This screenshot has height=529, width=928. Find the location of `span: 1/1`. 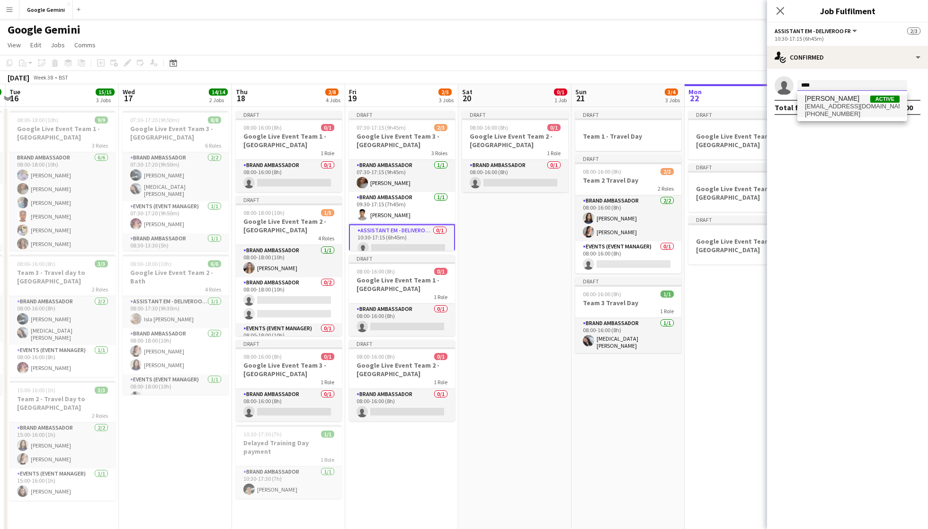

span: 1/1 is located at coordinates (667, 294).